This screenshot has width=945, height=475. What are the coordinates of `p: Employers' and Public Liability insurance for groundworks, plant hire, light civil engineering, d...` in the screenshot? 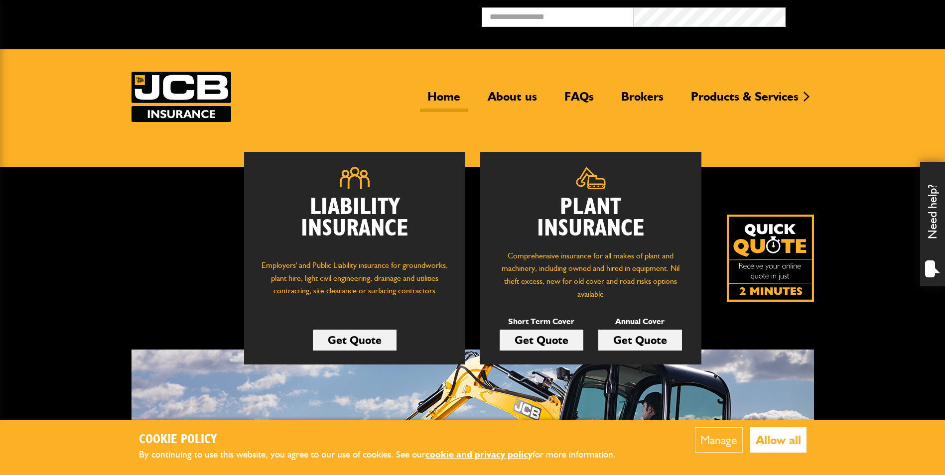 It's located at (355, 283).